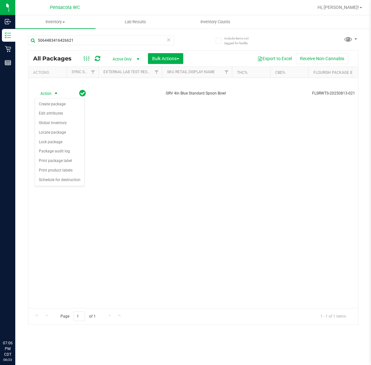 The height and width of the screenshot is (365, 371). Describe the element at coordinates (275, 59) in the screenshot. I see `button: Export to Excel` at that location.